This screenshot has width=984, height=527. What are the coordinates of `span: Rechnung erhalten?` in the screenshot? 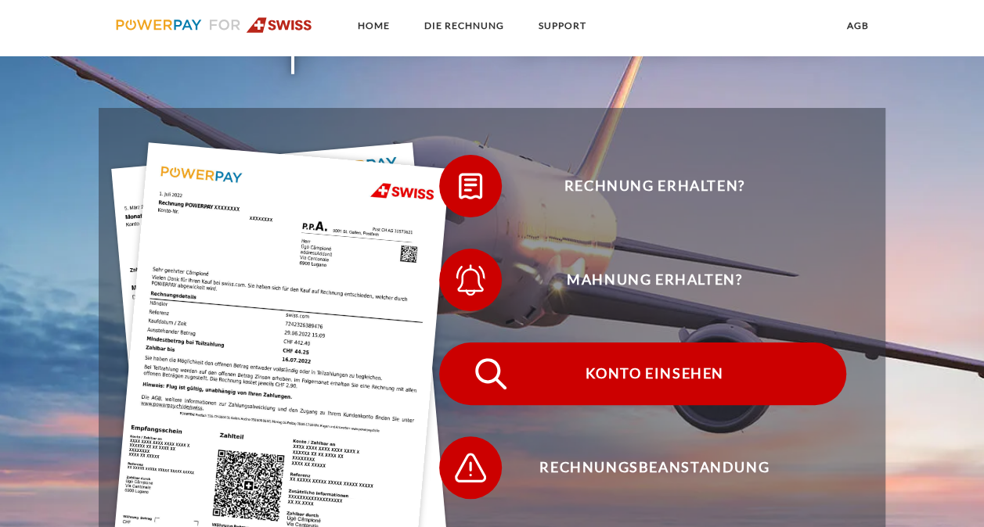 It's located at (654, 186).